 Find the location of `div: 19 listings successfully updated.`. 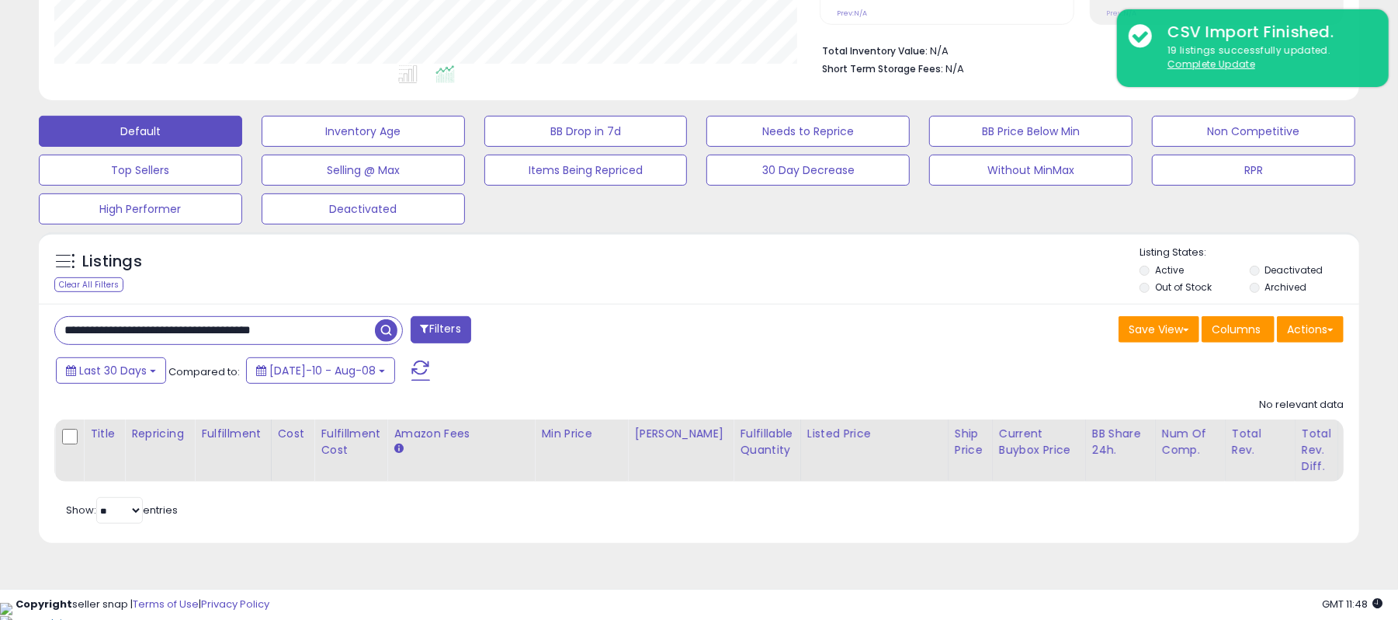

div: 19 listings successfully updated. is located at coordinates (1266, 57).